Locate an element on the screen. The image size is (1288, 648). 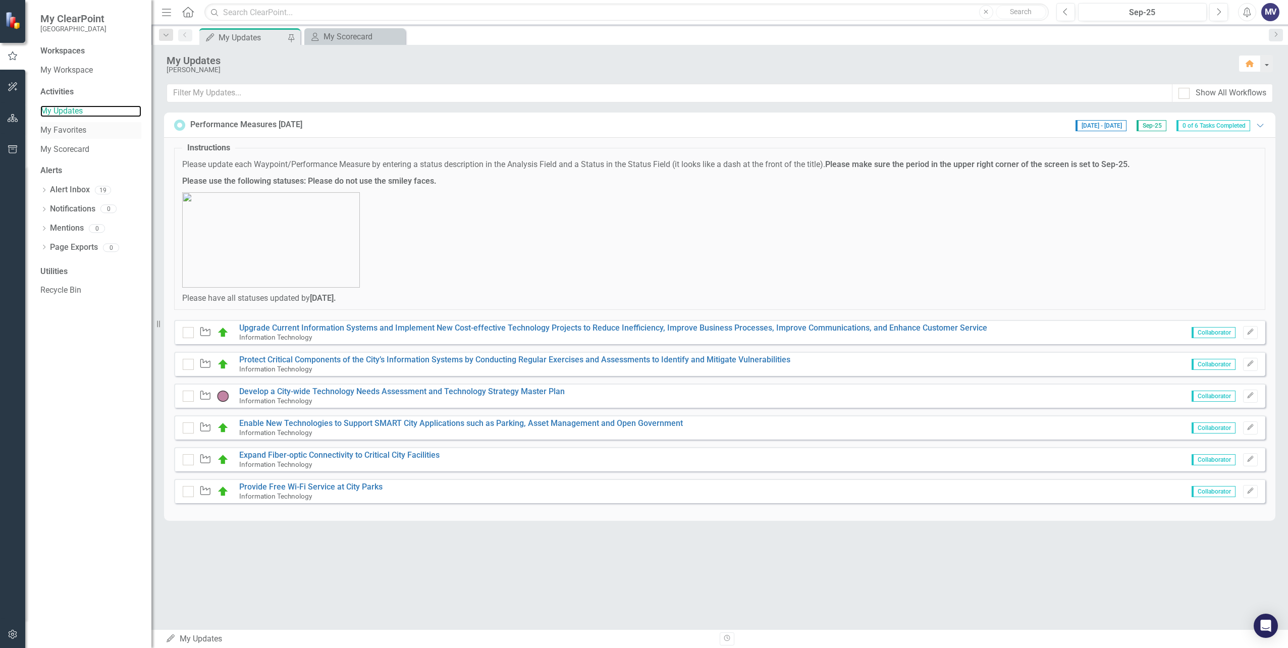
img: ClearPoint Strategy is located at coordinates (14, 20).